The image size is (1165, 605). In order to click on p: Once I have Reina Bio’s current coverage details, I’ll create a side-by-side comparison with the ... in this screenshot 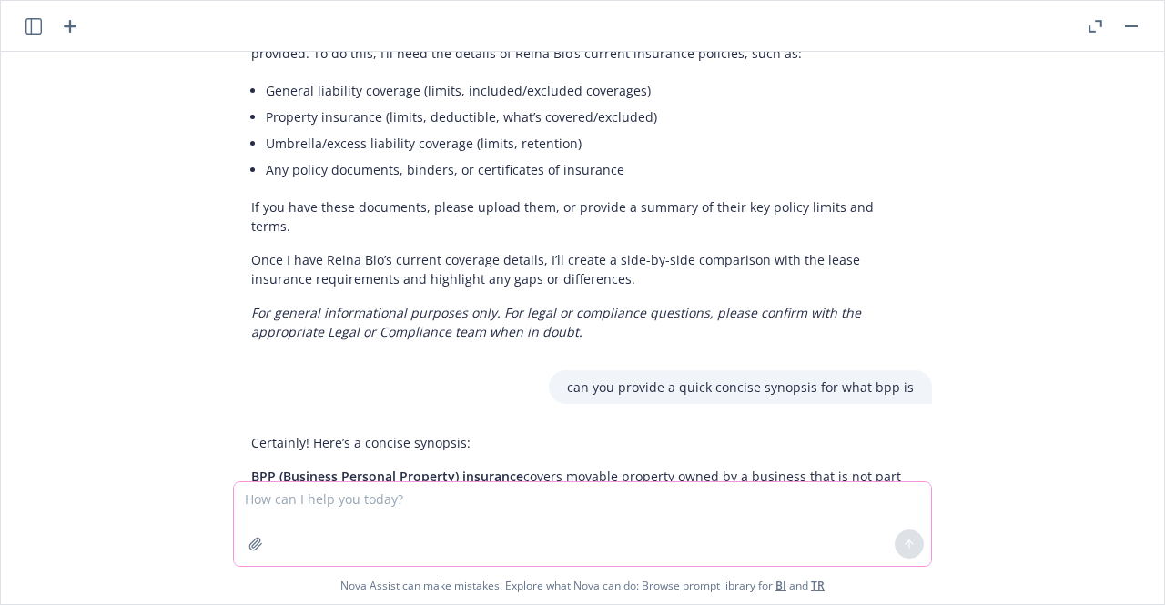, I will do `click(583, 269)`.